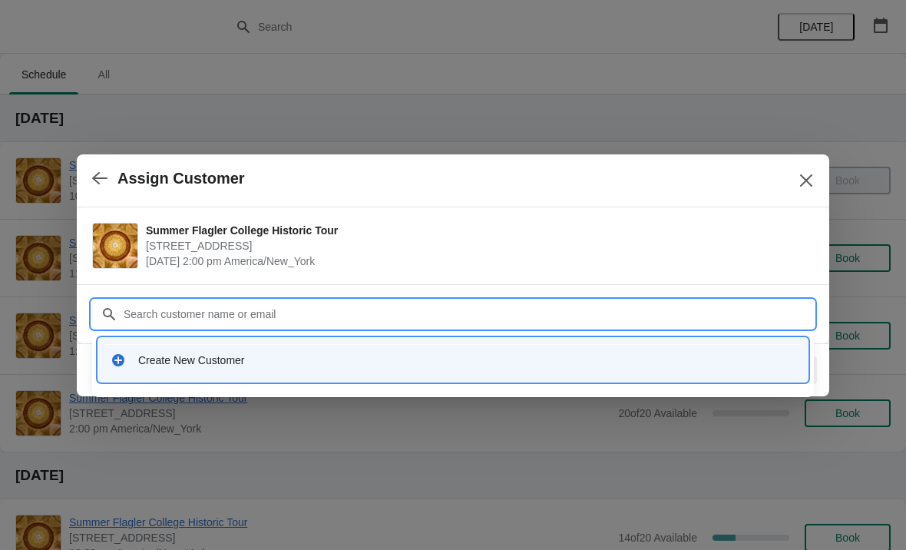 The height and width of the screenshot is (550, 906). What do you see at coordinates (467, 360) in the screenshot?
I see `div: Create New Customer` at bounding box center [467, 360].